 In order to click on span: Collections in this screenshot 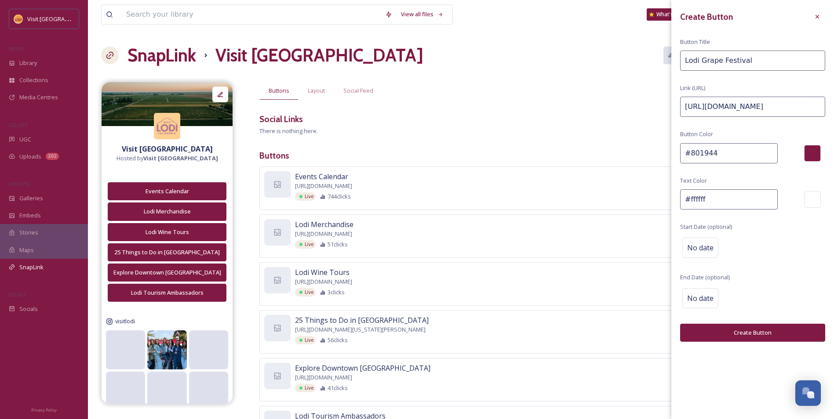, I will do `click(34, 80)`.